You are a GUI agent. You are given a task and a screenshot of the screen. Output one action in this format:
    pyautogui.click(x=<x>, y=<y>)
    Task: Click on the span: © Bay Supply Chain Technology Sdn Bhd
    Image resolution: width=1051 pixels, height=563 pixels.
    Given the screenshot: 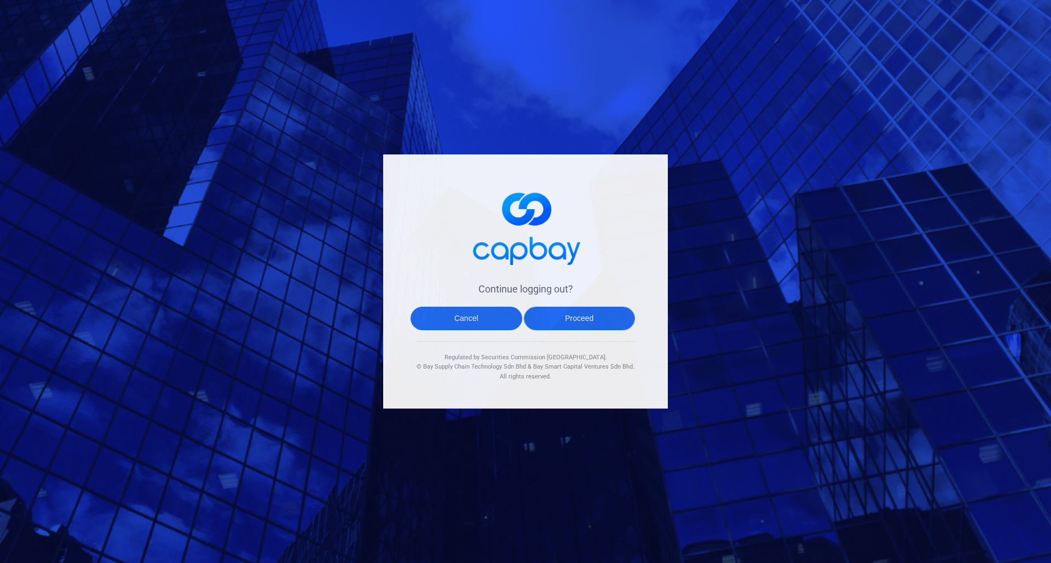 What is the action you would take?
    pyautogui.click(x=471, y=366)
    